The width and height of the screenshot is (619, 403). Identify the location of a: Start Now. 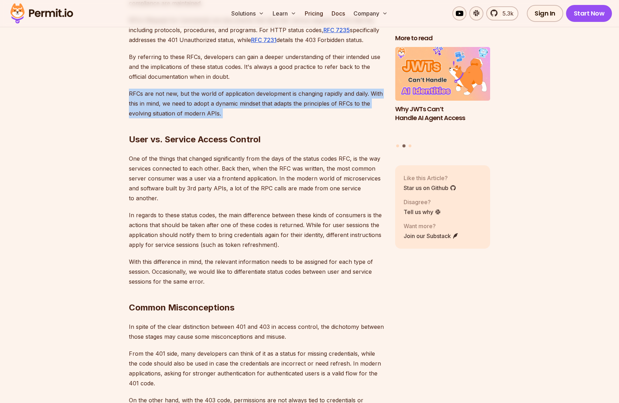
(589, 13).